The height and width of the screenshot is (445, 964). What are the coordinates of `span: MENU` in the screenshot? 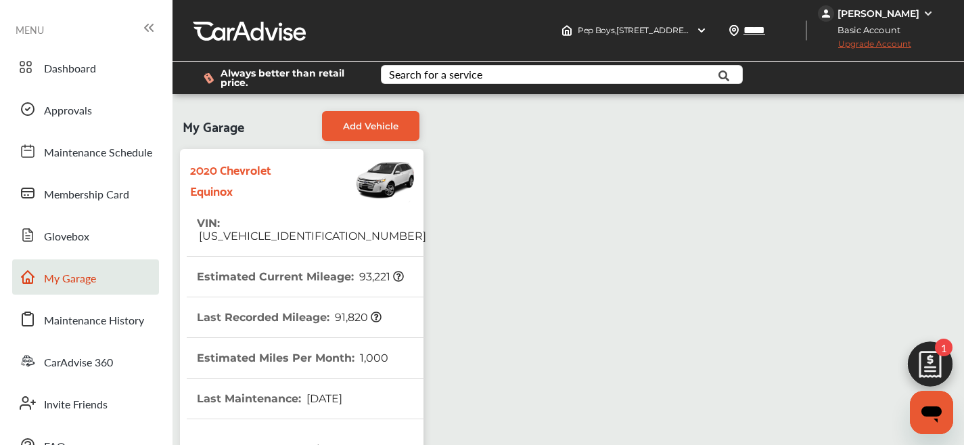 It's located at (30, 30).